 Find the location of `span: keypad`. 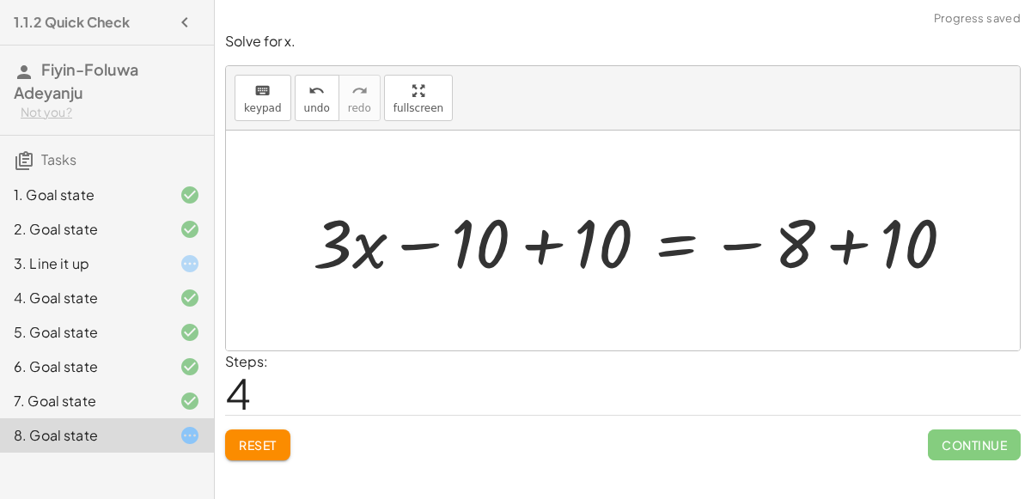

span: keypad is located at coordinates (263, 108).